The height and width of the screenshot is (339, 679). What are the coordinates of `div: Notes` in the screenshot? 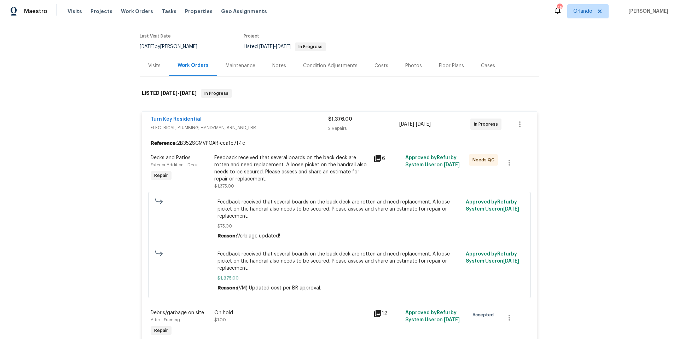 It's located at (279, 66).